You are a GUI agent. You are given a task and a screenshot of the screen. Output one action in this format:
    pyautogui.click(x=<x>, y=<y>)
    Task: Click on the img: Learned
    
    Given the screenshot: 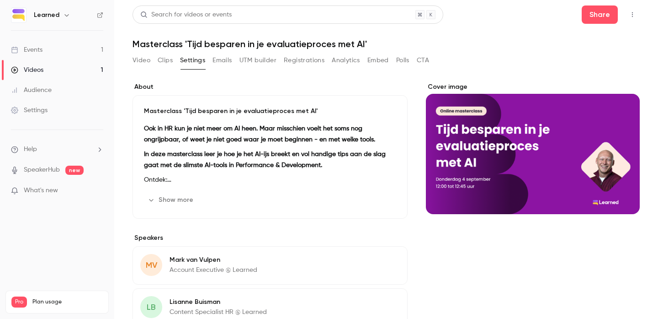 What is the action you would take?
    pyautogui.click(x=19, y=15)
    